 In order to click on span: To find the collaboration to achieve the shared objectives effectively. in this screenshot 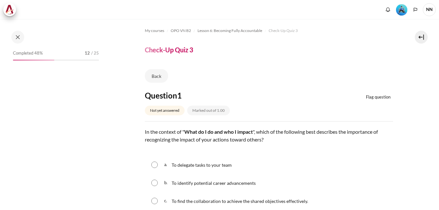, I will do `click(240, 201)`.